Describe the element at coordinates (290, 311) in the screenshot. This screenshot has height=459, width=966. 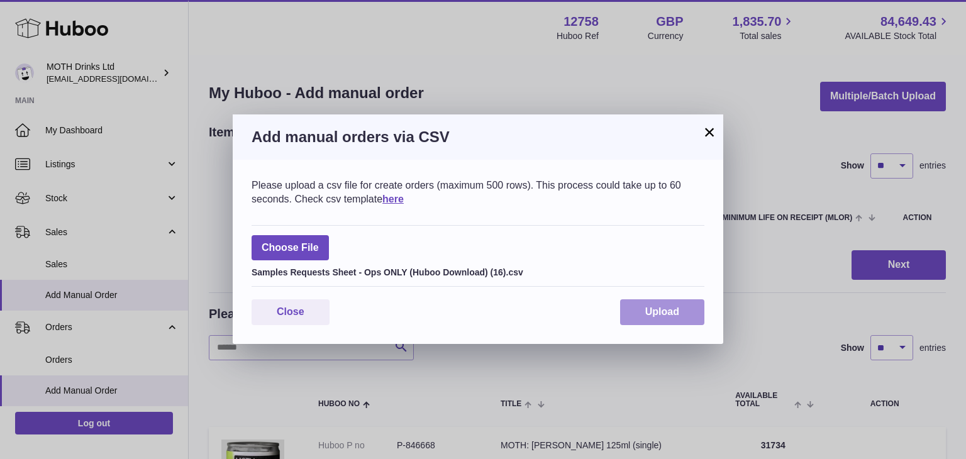
I see `span: Close` at that location.